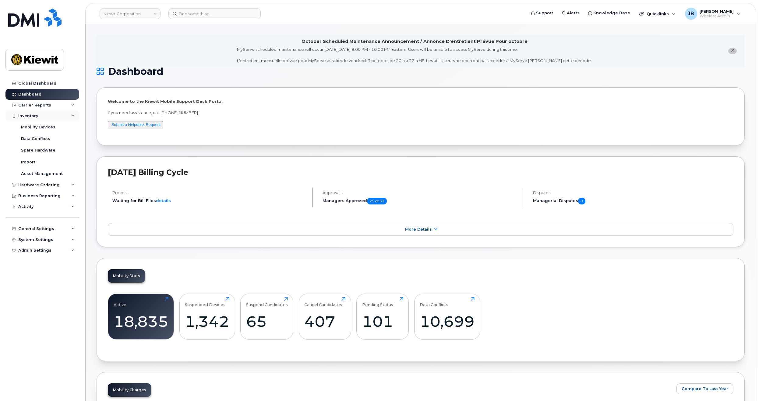  What do you see at coordinates (141, 322) in the screenshot?
I see `div: 18,835` at bounding box center [141, 322].